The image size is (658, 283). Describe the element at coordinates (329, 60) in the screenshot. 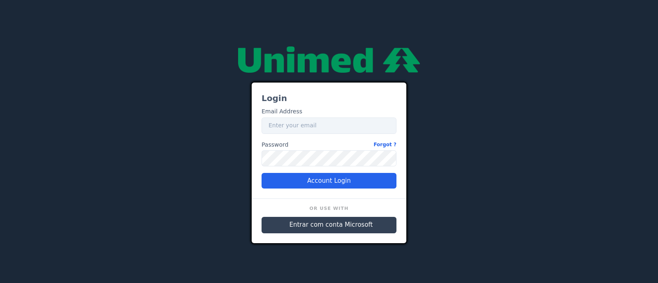

I see `img: null` at that location.